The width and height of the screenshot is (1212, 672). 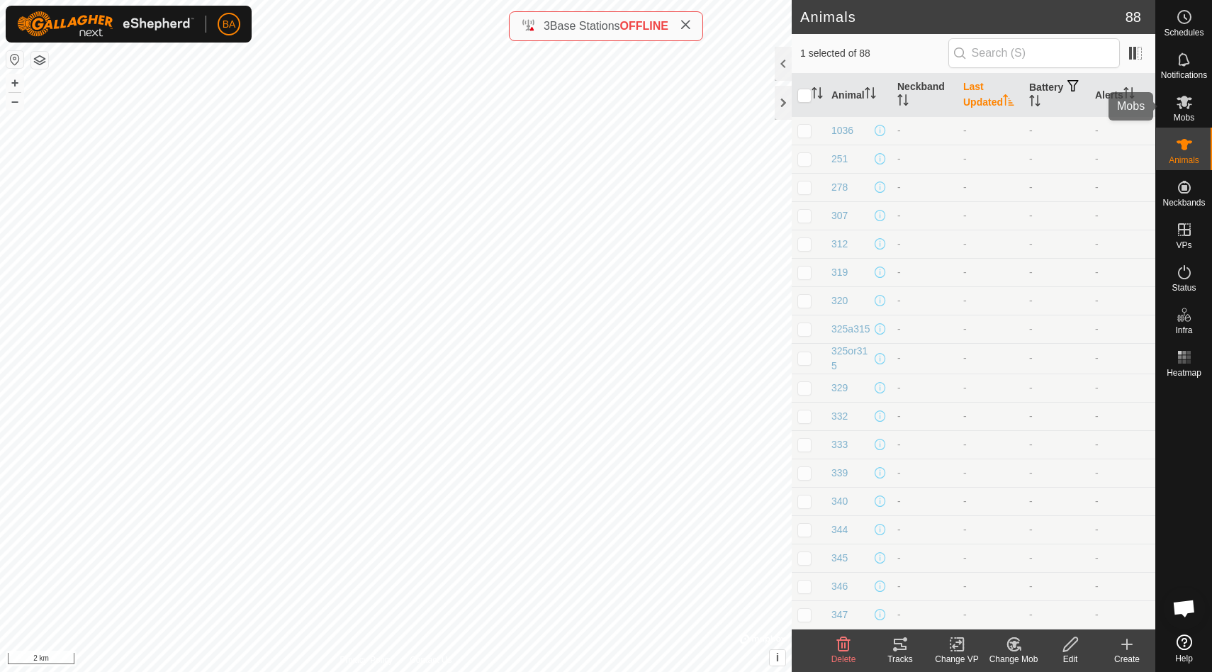 What do you see at coordinates (1133, 17) in the screenshot?
I see `span: 88` at bounding box center [1133, 17].